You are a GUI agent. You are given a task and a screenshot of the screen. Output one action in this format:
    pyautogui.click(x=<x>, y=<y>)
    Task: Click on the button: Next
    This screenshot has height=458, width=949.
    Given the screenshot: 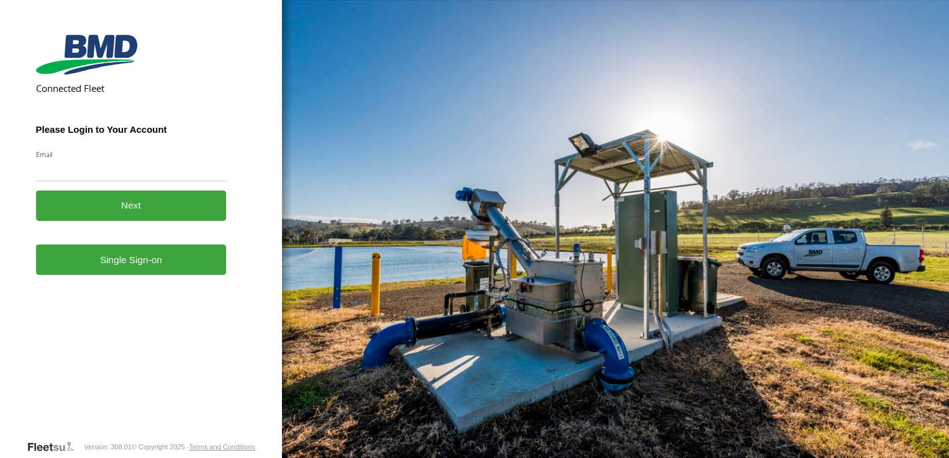 What is the action you would take?
    pyautogui.click(x=131, y=206)
    